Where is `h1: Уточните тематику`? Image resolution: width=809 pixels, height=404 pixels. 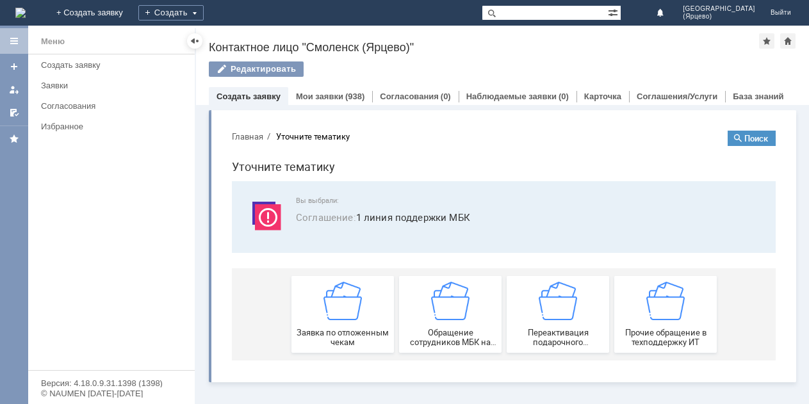 h1: Уточните тематику is located at coordinates (282, 46).